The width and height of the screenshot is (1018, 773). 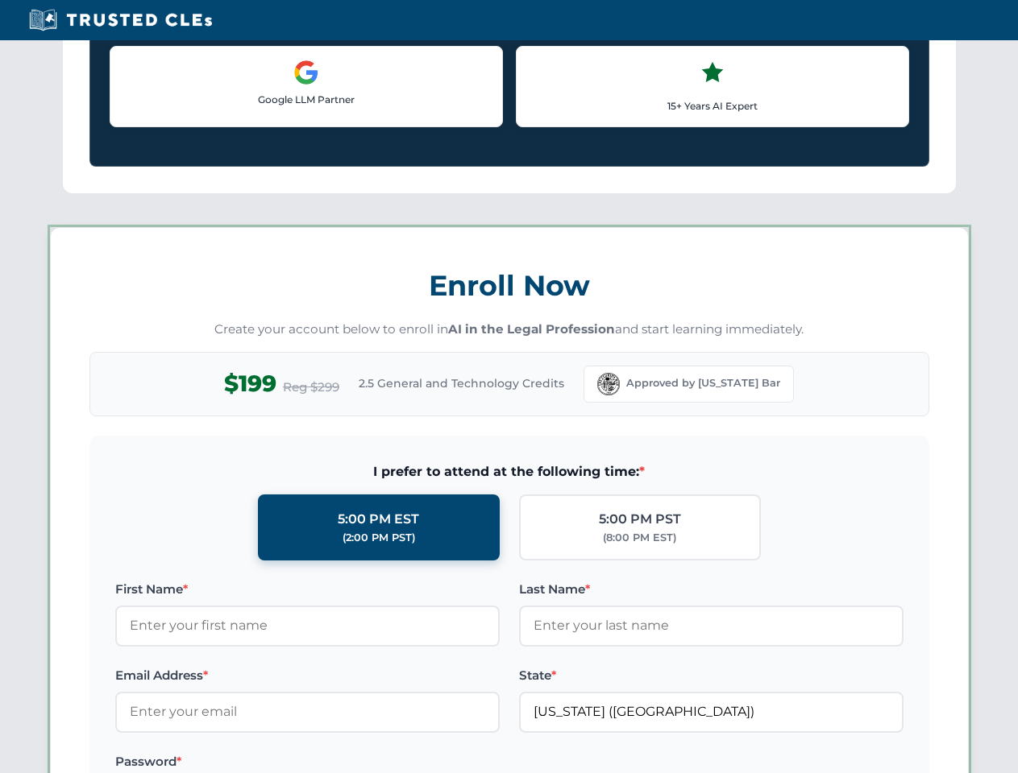 What do you see at coordinates (640, 520) in the screenshot?
I see `div: 5:00 PM PST` at bounding box center [640, 520].